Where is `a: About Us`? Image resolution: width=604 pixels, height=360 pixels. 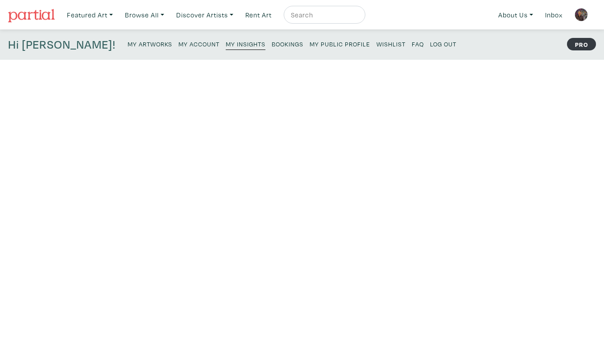
a: About Us is located at coordinates (516, 15).